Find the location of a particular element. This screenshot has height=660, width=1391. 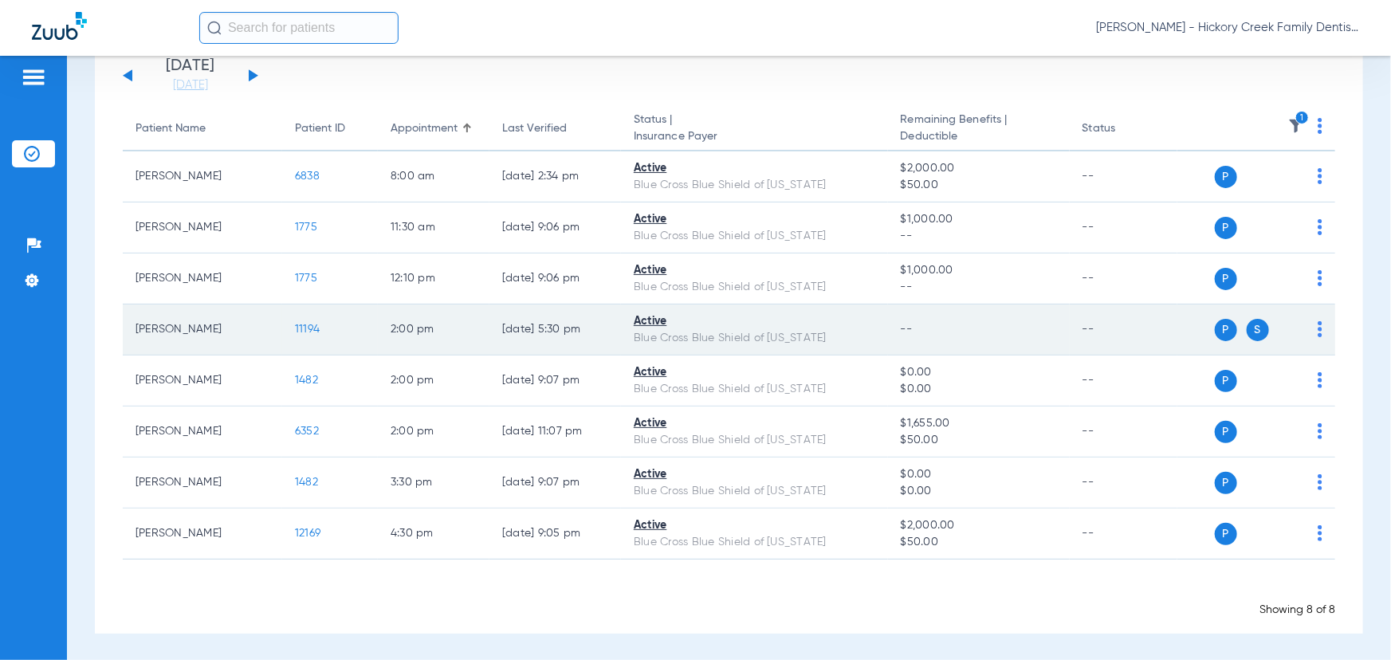

span: Deductible is located at coordinates (979, 136).